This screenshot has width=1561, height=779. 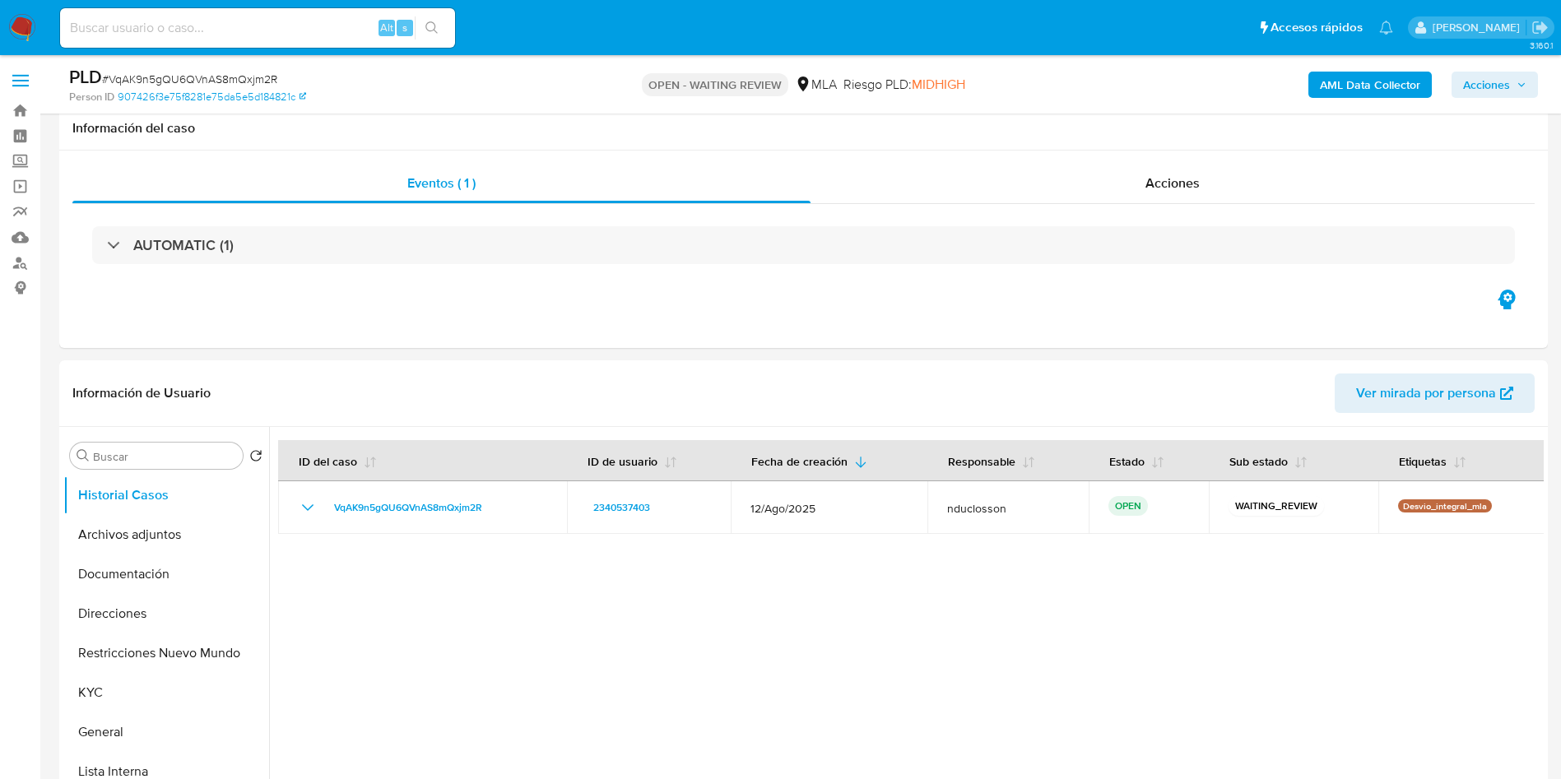 I want to click on a: Notificaciones, so click(x=1386, y=27).